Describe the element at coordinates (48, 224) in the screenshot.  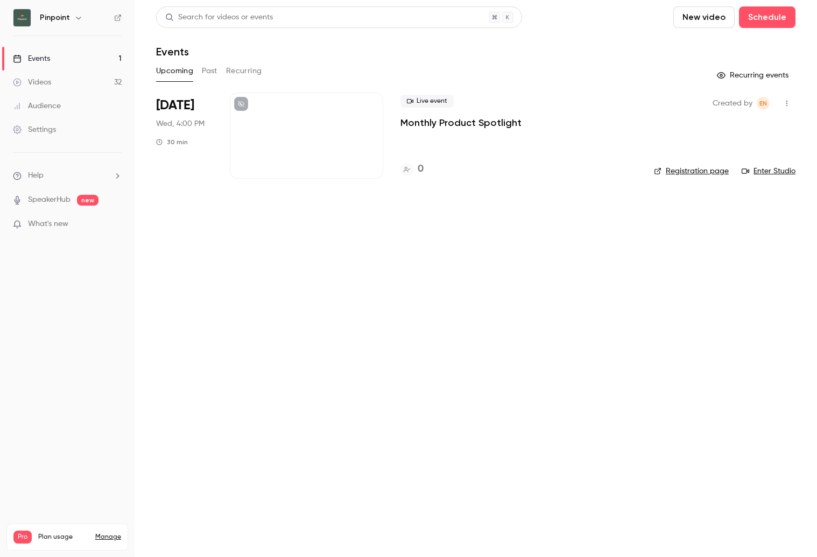
I see `span: What's new` at that location.